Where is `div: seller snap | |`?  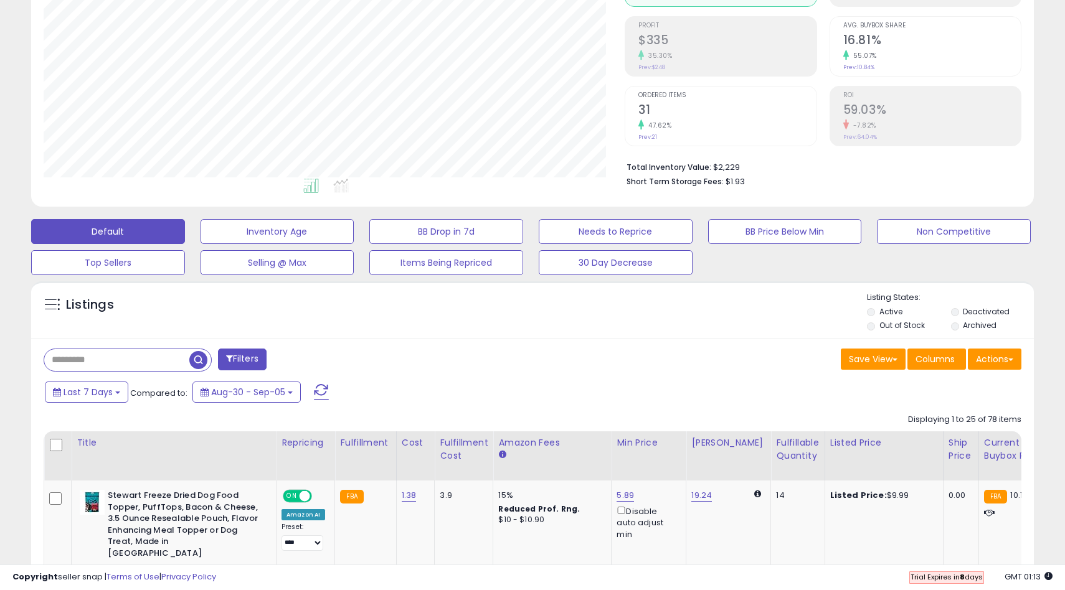 div: seller snap | | is located at coordinates (114, 577).